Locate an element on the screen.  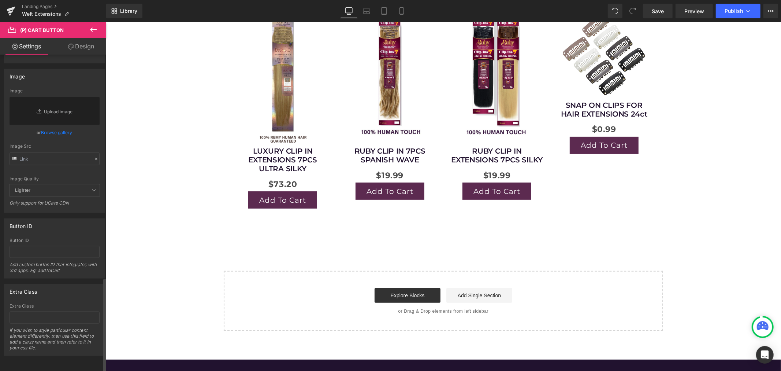
div: or is located at coordinates (55, 132).